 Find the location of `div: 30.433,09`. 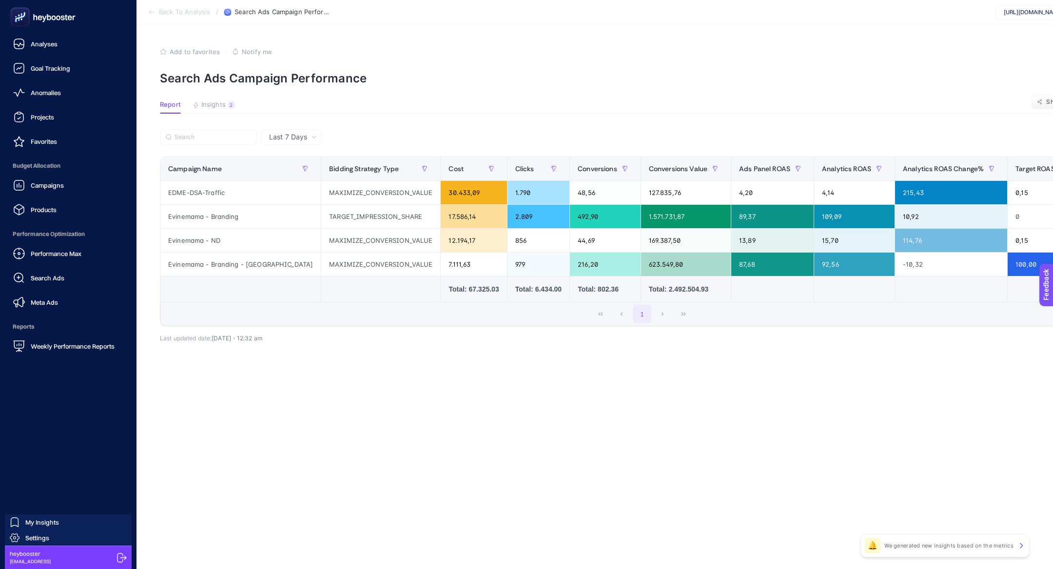

div: 30.433,09 is located at coordinates (474, 193).